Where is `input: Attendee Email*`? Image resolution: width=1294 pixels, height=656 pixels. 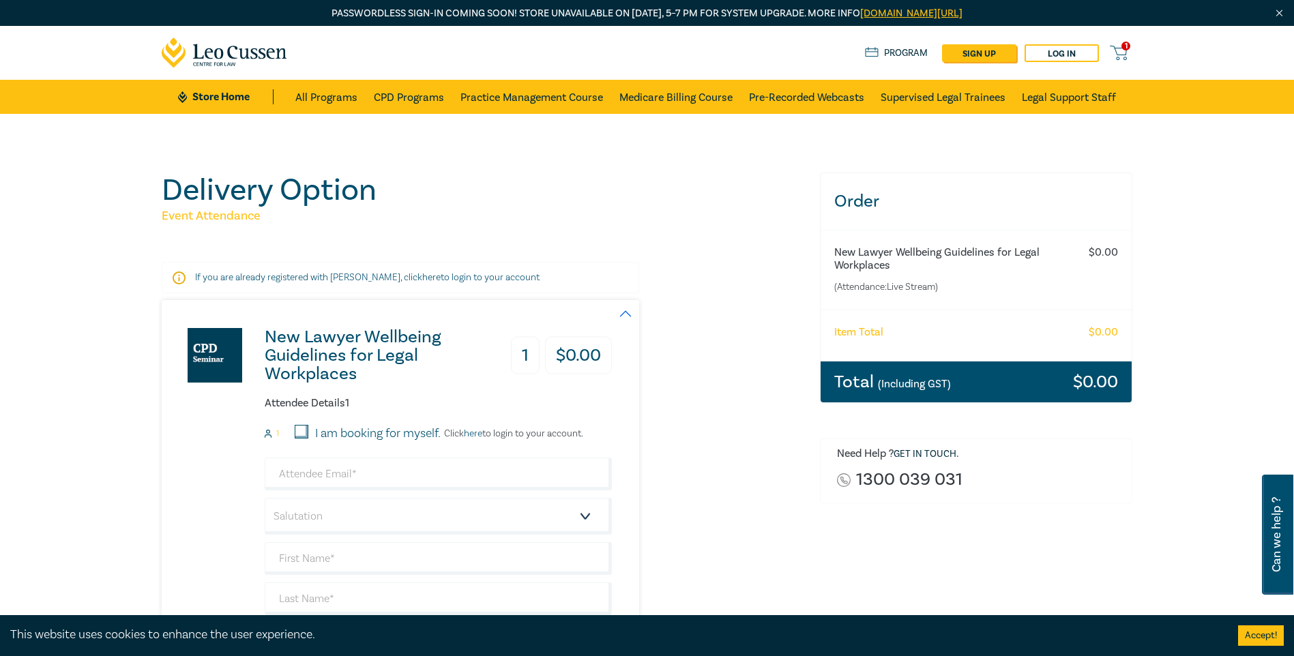 input: Attendee Email* is located at coordinates (438, 474).